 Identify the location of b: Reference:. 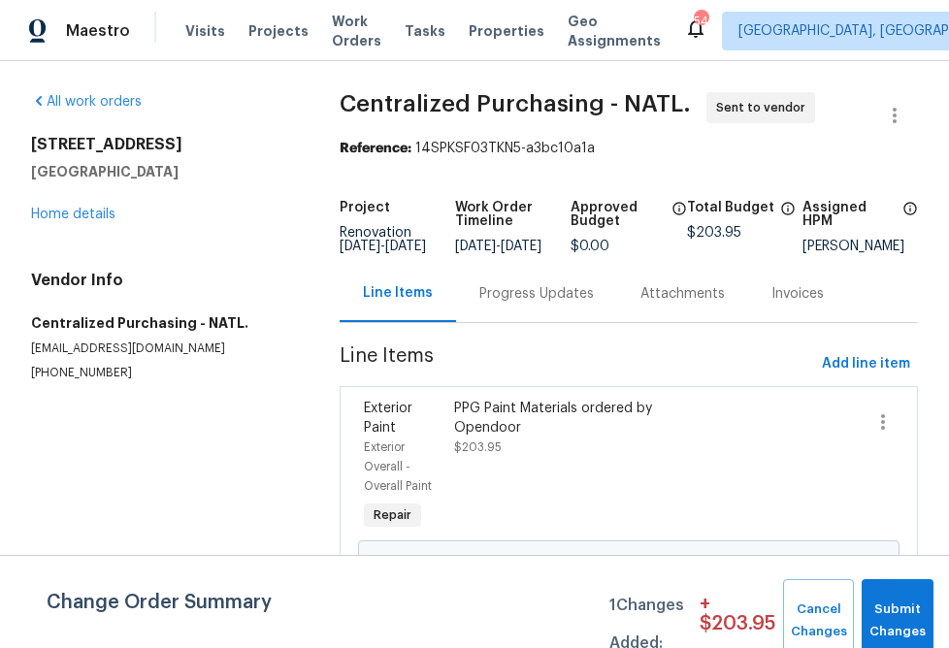
(375, 148).